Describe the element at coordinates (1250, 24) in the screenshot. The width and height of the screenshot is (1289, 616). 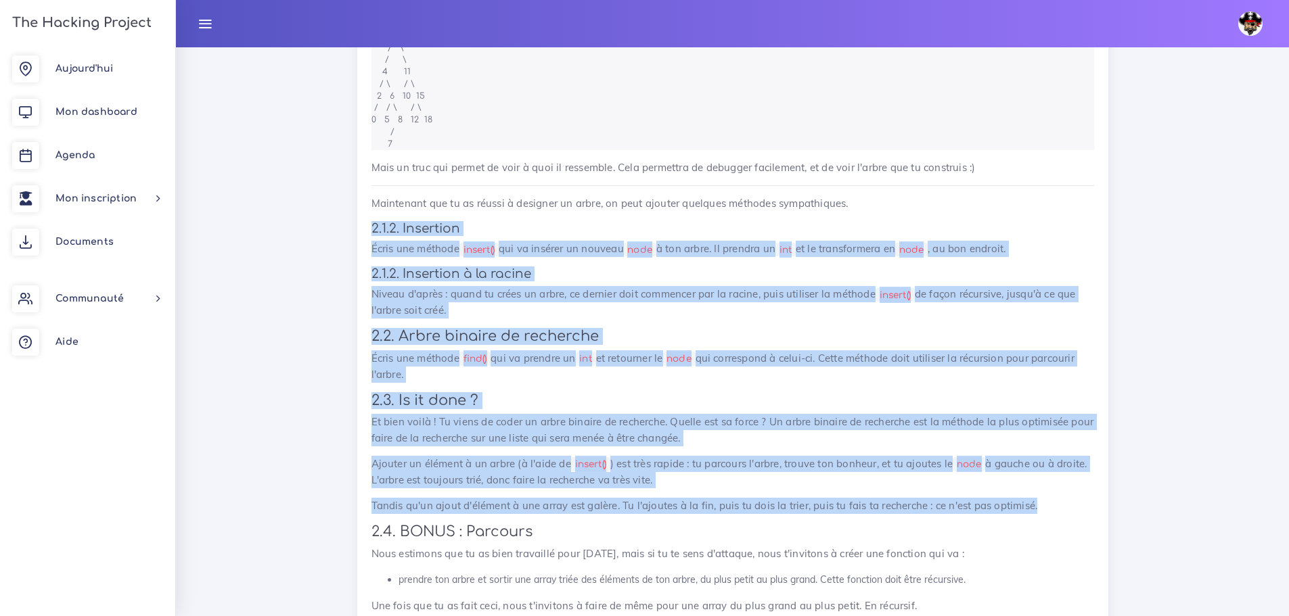
I see `img: avatar` at that location.